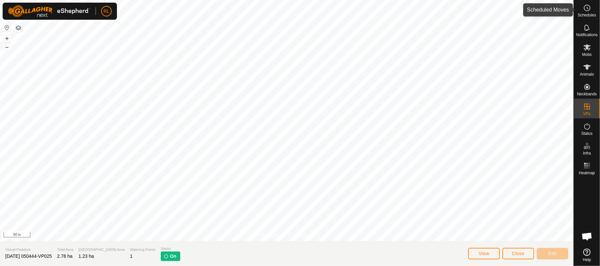 The width and height of the screenshot is (600, 266). I want to click on img: turn-on, so click(166, 257).